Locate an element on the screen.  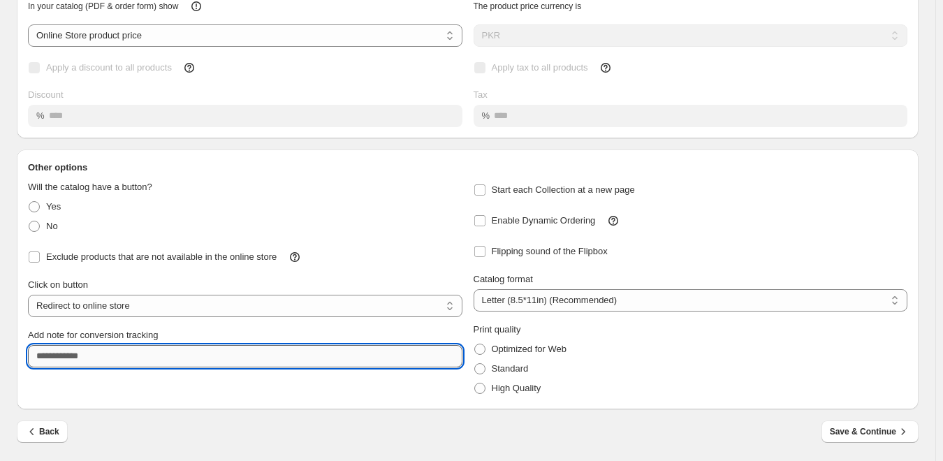
button: Save & Continue is located at coordinates (870, 432).